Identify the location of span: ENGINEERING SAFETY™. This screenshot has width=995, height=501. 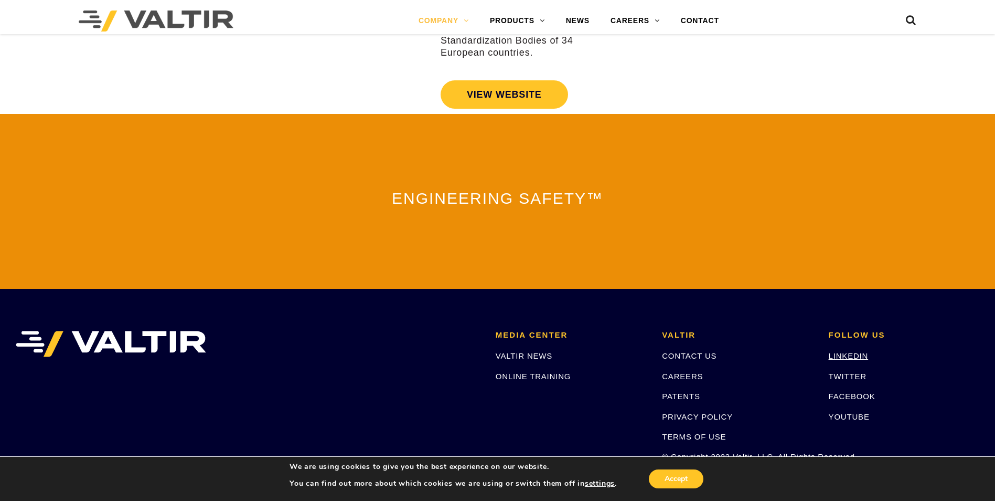
(497, 198).